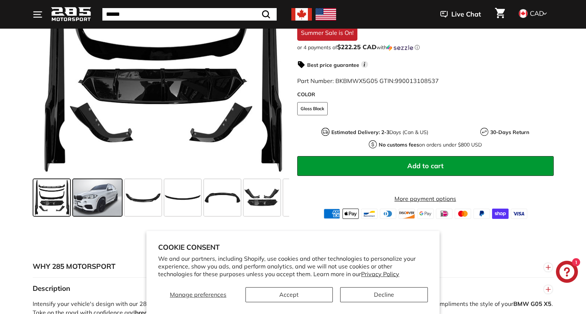 The height and width of the screenshot is (314, 586). What do you see at coordinates (293, 288) in the screenshot?
I see `button: Description` at bounding box center [293, 288].